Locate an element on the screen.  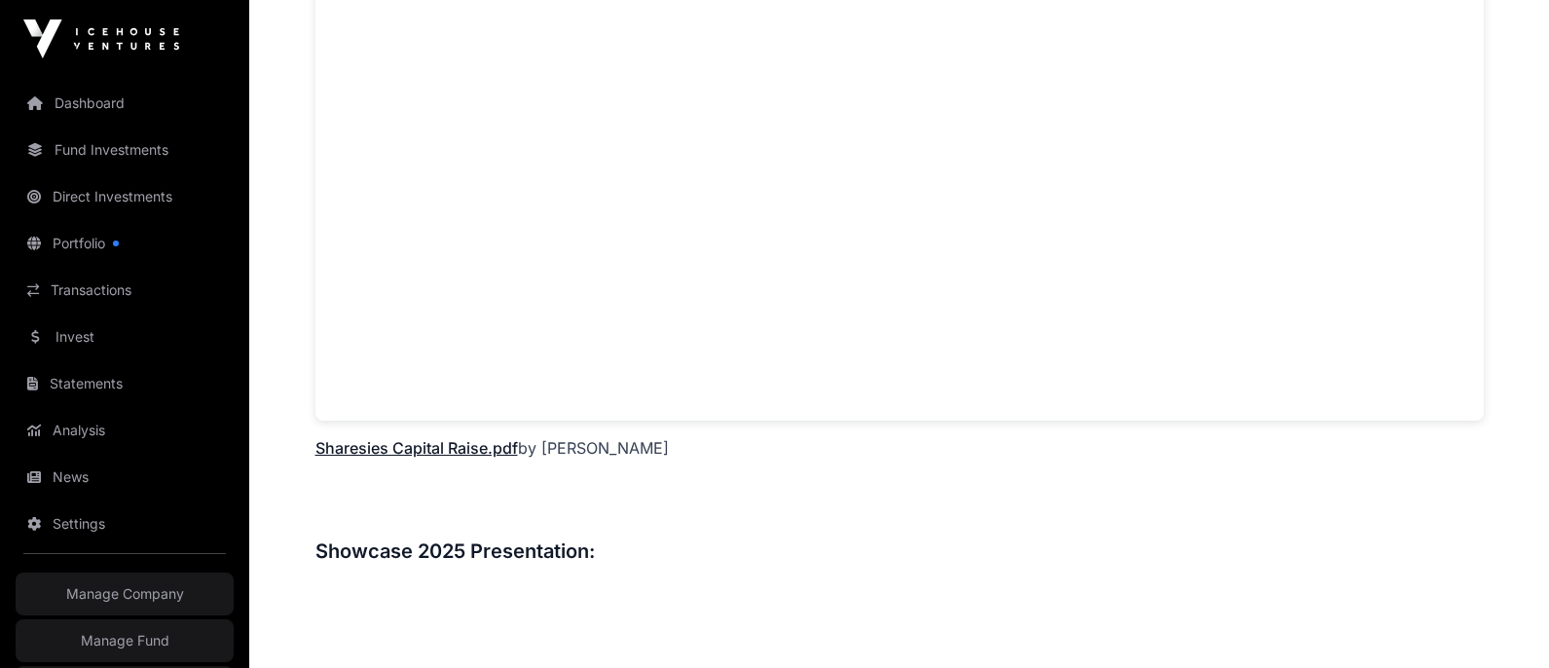
a: Manage Fund is located at coordinates (125, 641).